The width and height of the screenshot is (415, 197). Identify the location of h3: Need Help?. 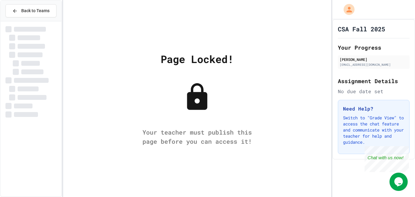
(374, 109).